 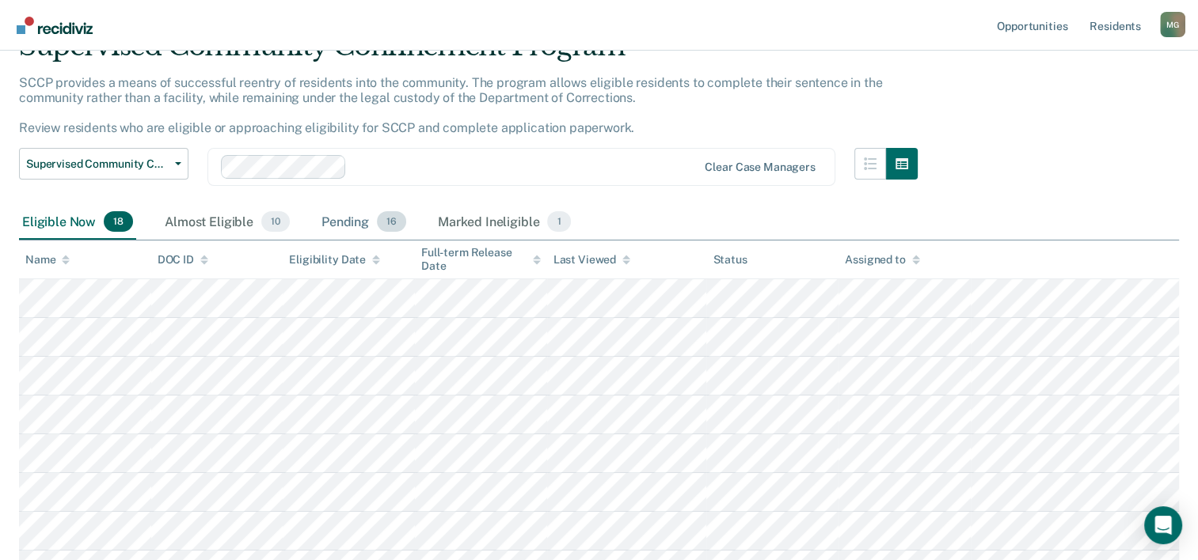 What do you see at coordinates (759, 167) in the screenshot?
I see `div: Clear case managers` at bounding box center [759, 167].